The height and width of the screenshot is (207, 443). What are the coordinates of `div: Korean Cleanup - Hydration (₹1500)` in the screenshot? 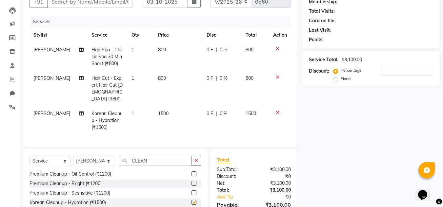 It's located at (68, 203).